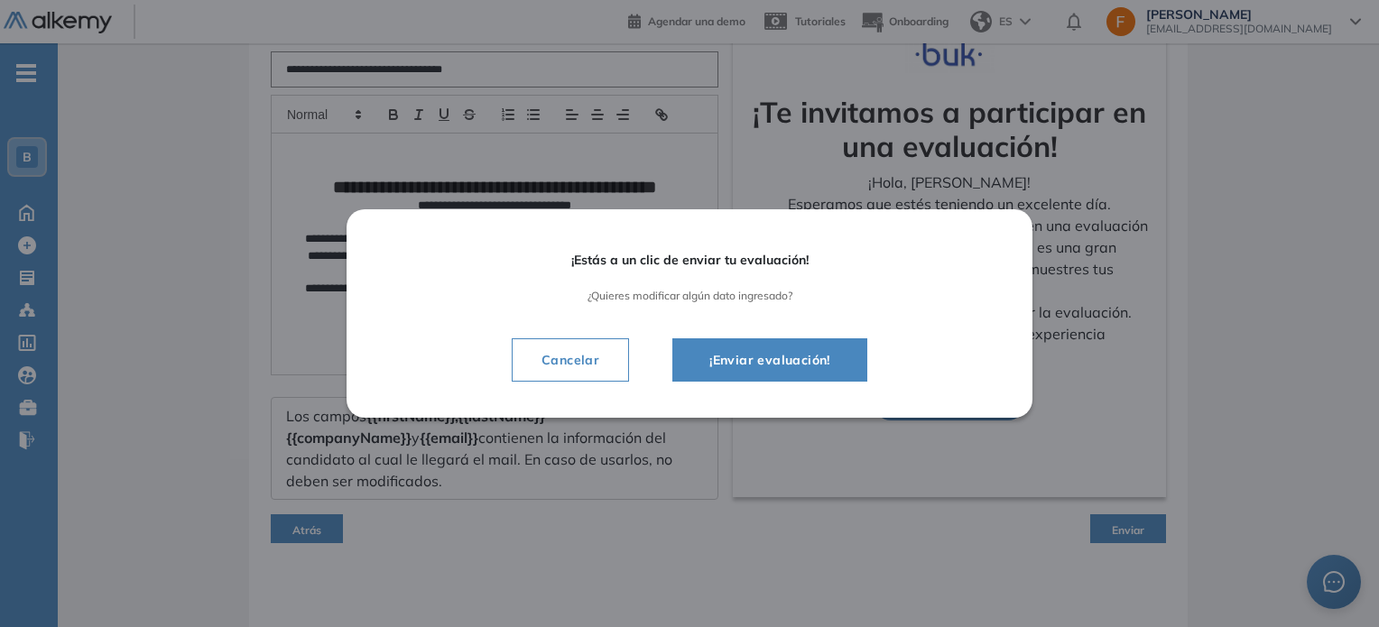  I want to click on button: Cancelar, so click(570, 360).